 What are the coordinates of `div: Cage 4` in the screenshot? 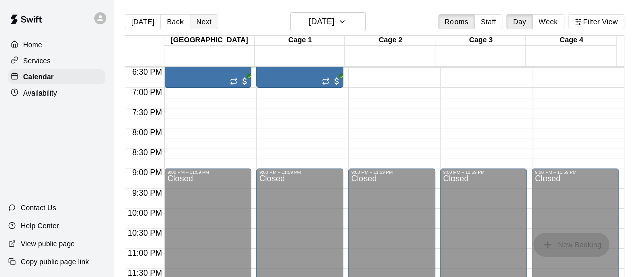 It's located at (571, 40).